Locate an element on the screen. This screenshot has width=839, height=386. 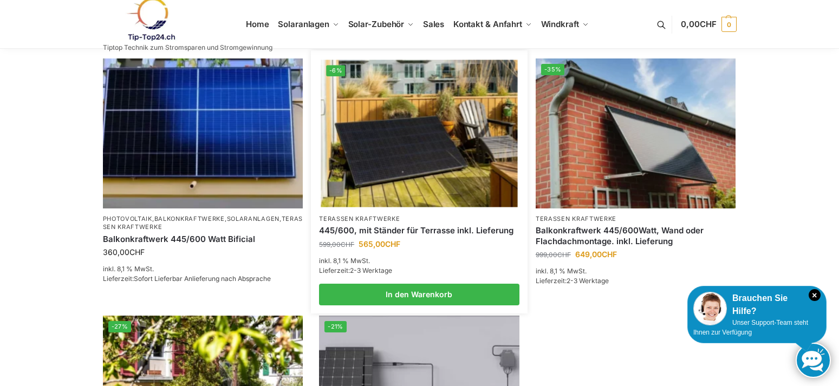
img: Wandbefestigung Solarmodul is located at coordinates (636, 133).